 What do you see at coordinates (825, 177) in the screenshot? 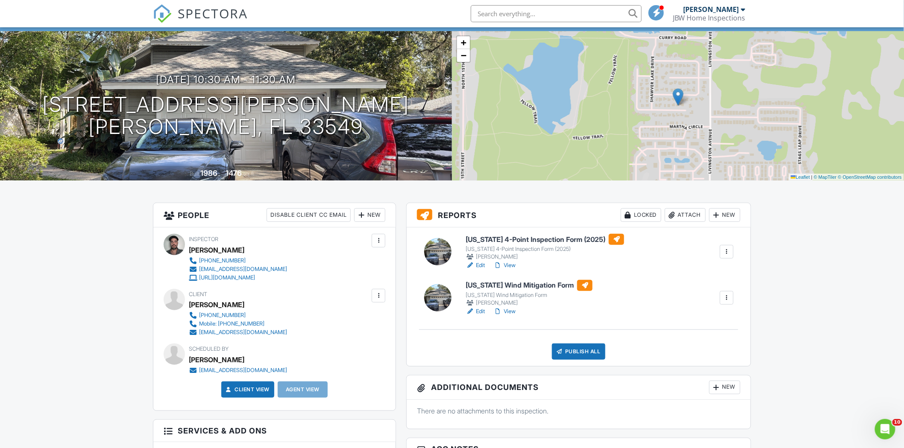
I see `a: © MapTiler` at bounding box center [825, 177].